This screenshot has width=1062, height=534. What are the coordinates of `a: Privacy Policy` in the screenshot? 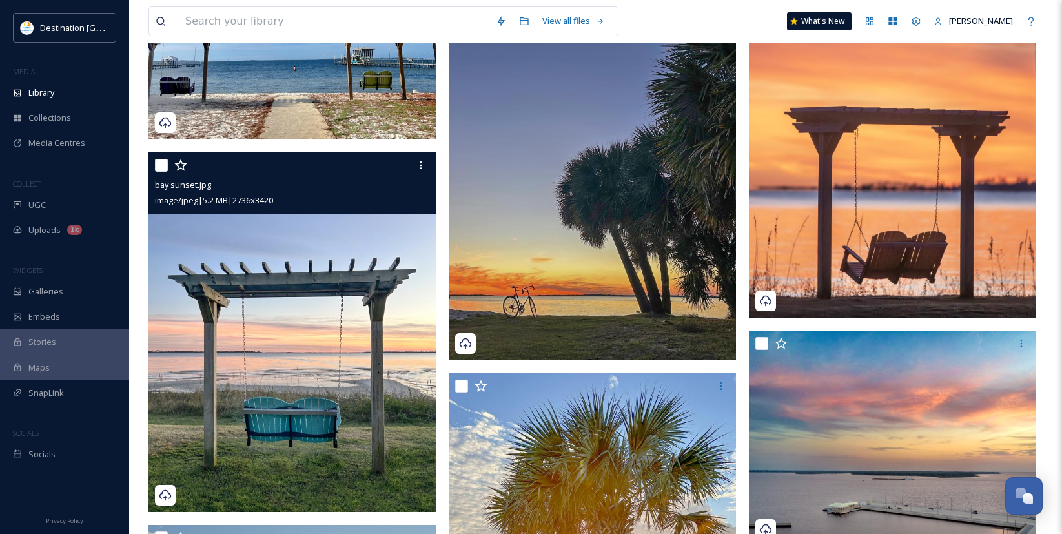 It's located at (65, 520).